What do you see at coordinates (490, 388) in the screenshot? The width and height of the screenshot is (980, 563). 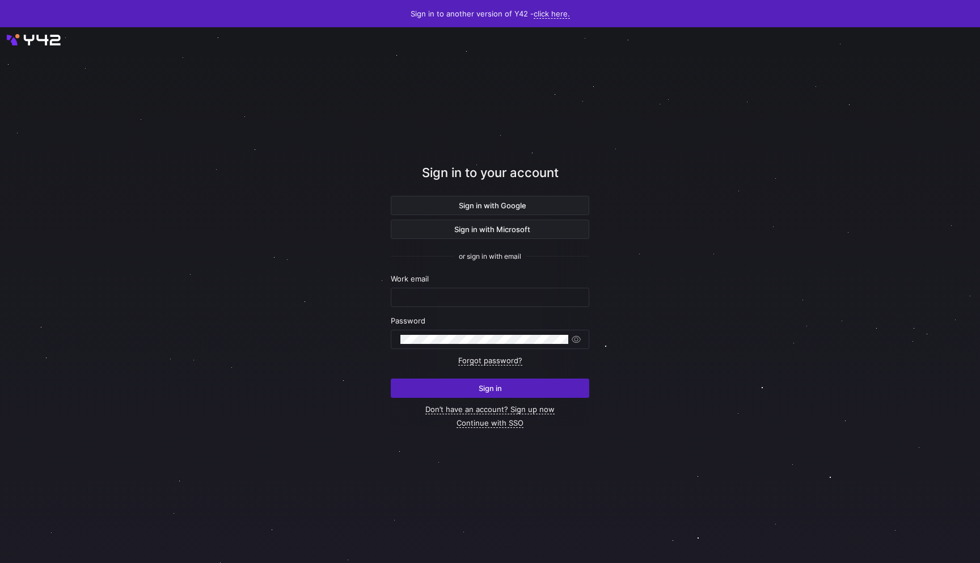 I see `button: Sign in` at bounding box center [490, 388].